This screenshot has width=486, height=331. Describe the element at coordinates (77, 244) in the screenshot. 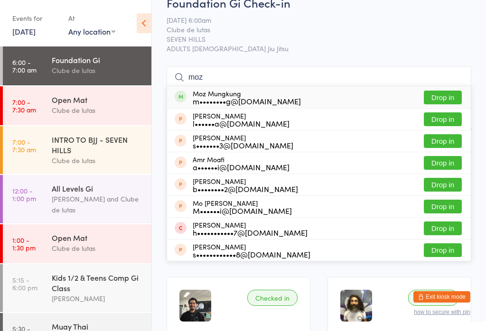

I see `a: 1:00 -1:30 pmOpen MatClube de lutas` at that location.